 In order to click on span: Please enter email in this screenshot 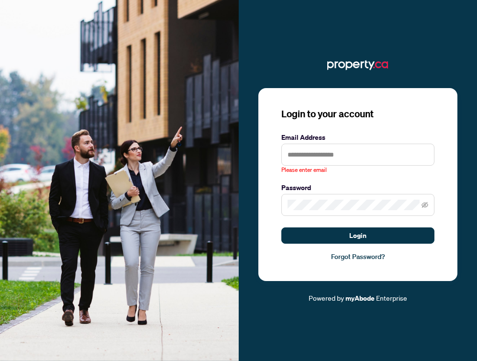, I will do `click(304, 170)`.